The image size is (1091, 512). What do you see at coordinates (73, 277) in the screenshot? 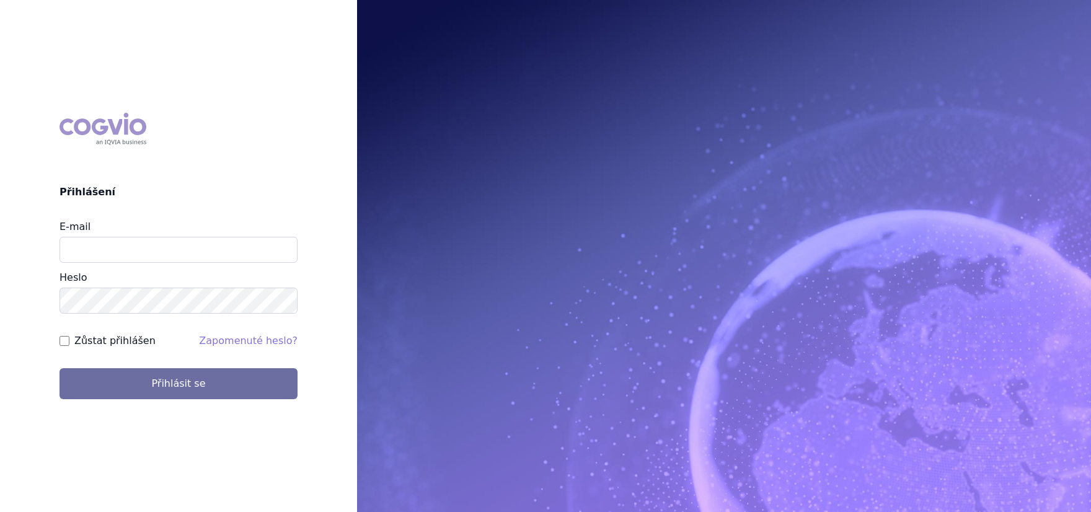
I see `label: Heslo` at bounding box center [73, 277].